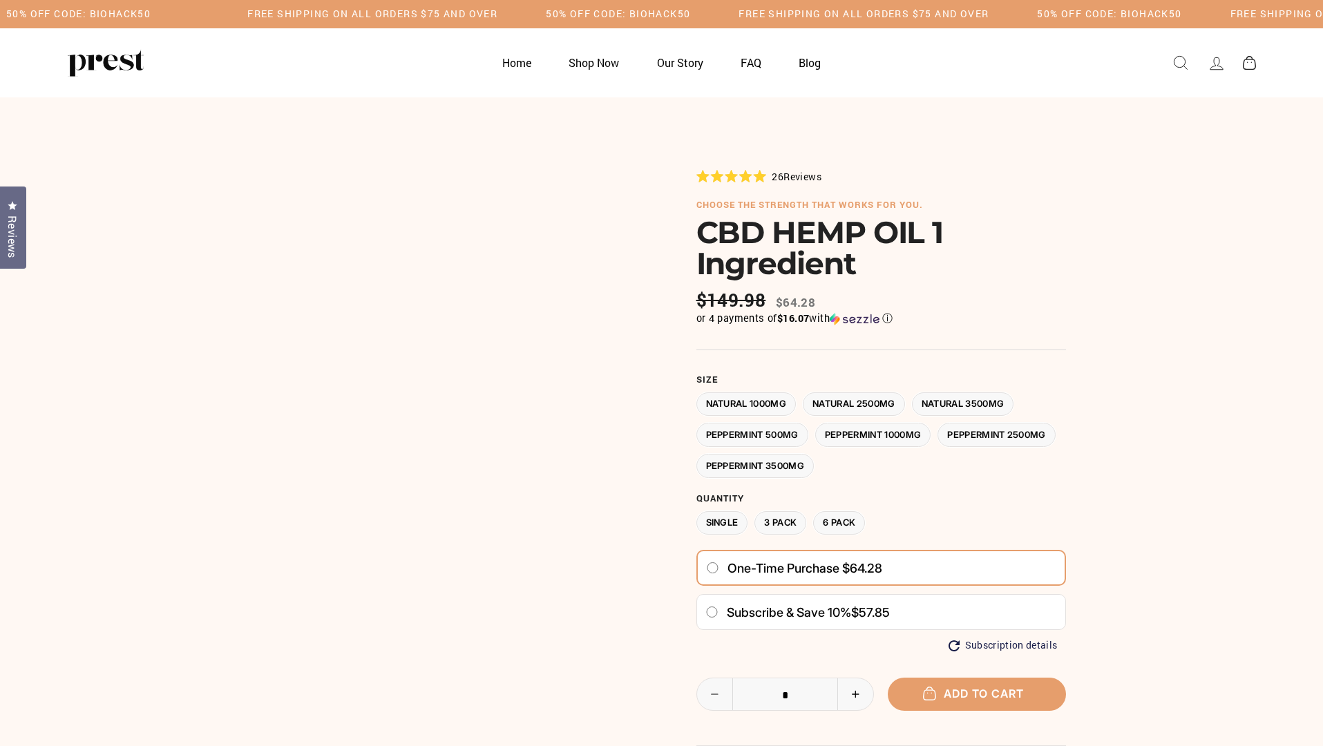 The height and width of the screenshot is (746, 1323). Describe the element at coordinates (996, 435) in the screenshot. I see `label: Peppermint 2500MG` at that location.